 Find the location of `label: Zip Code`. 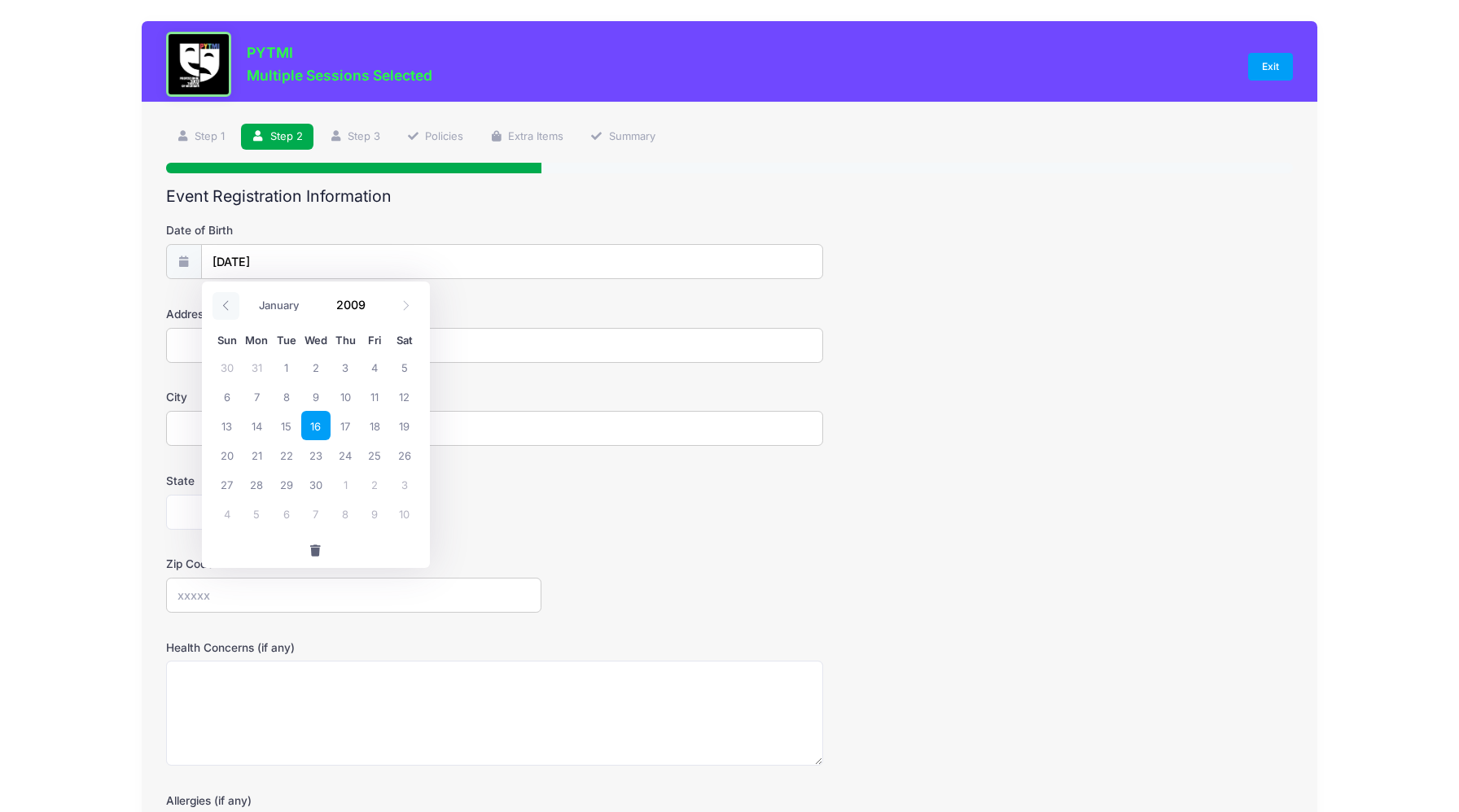

label: Zip Code is located at coordinates (354, 564).